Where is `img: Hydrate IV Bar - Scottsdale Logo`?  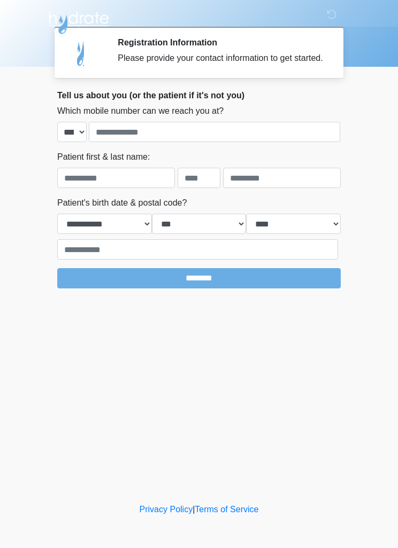
img: Hydrate IV Bar - Scottsdale Logo is located at coordinates (79, 21).